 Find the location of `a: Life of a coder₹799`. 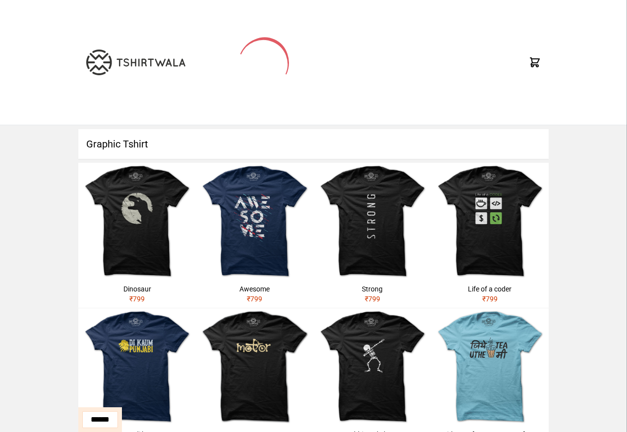

a: Life of a coder₹799 is located at coordinates (489, 235).